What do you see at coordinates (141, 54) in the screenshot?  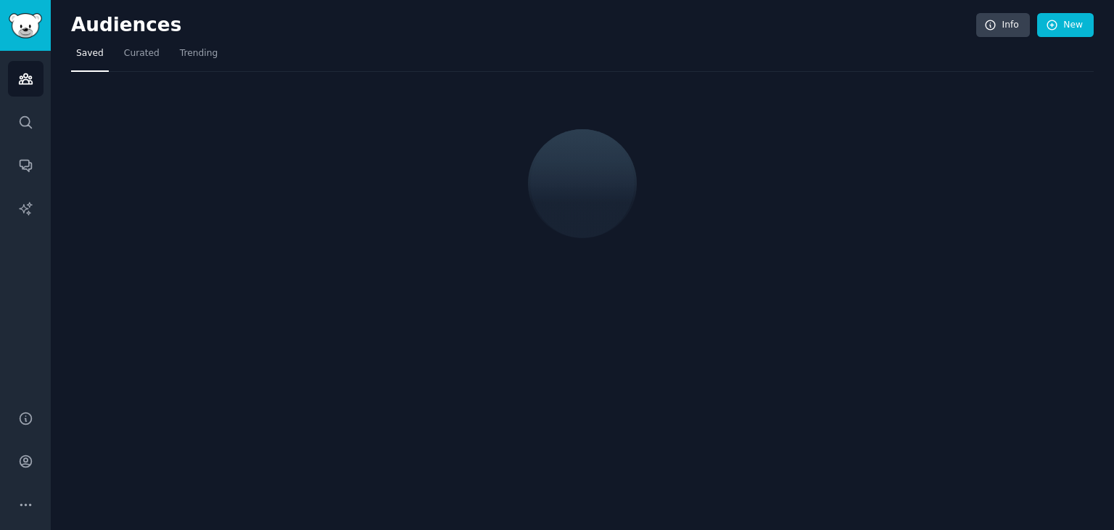 I see `span: Curated` at bounding box center [141, 54].